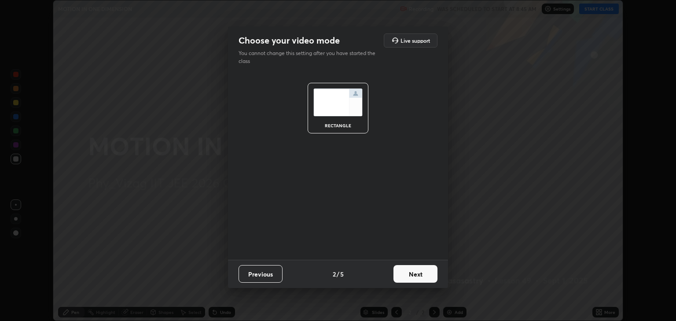 Image resolution: width=676 pixels, height=321 pixels. I want to click on p: You cannot change this setting after you have started the class, so click(310, 57).